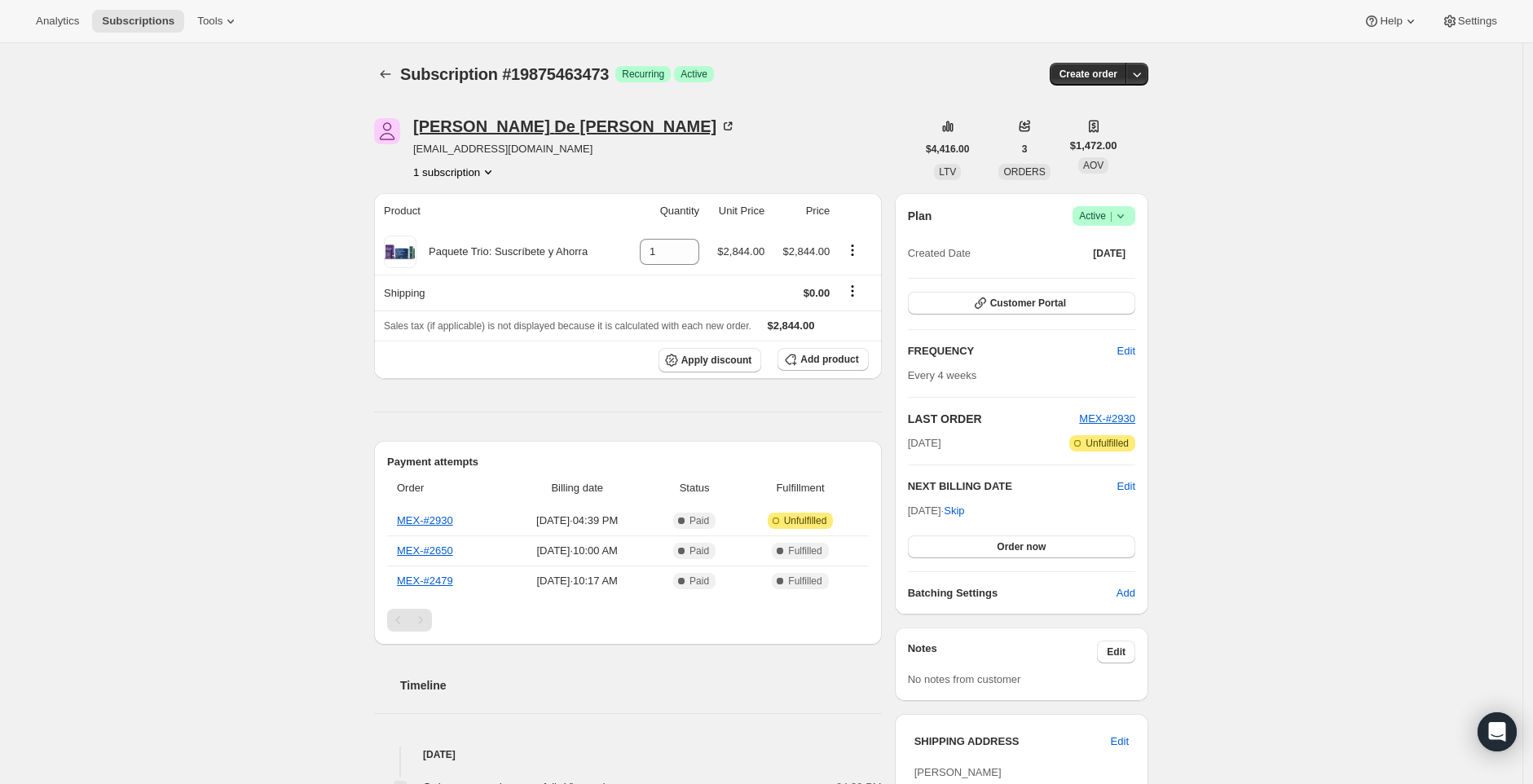 This screenshot has height=784, width=1533. I want to click on button: Add, so click(1126, 593).